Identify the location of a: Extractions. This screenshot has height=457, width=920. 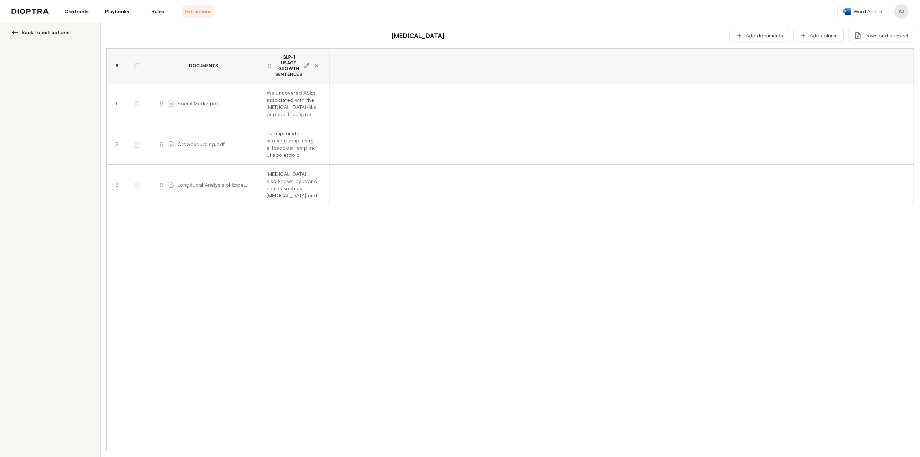
(198, 11).